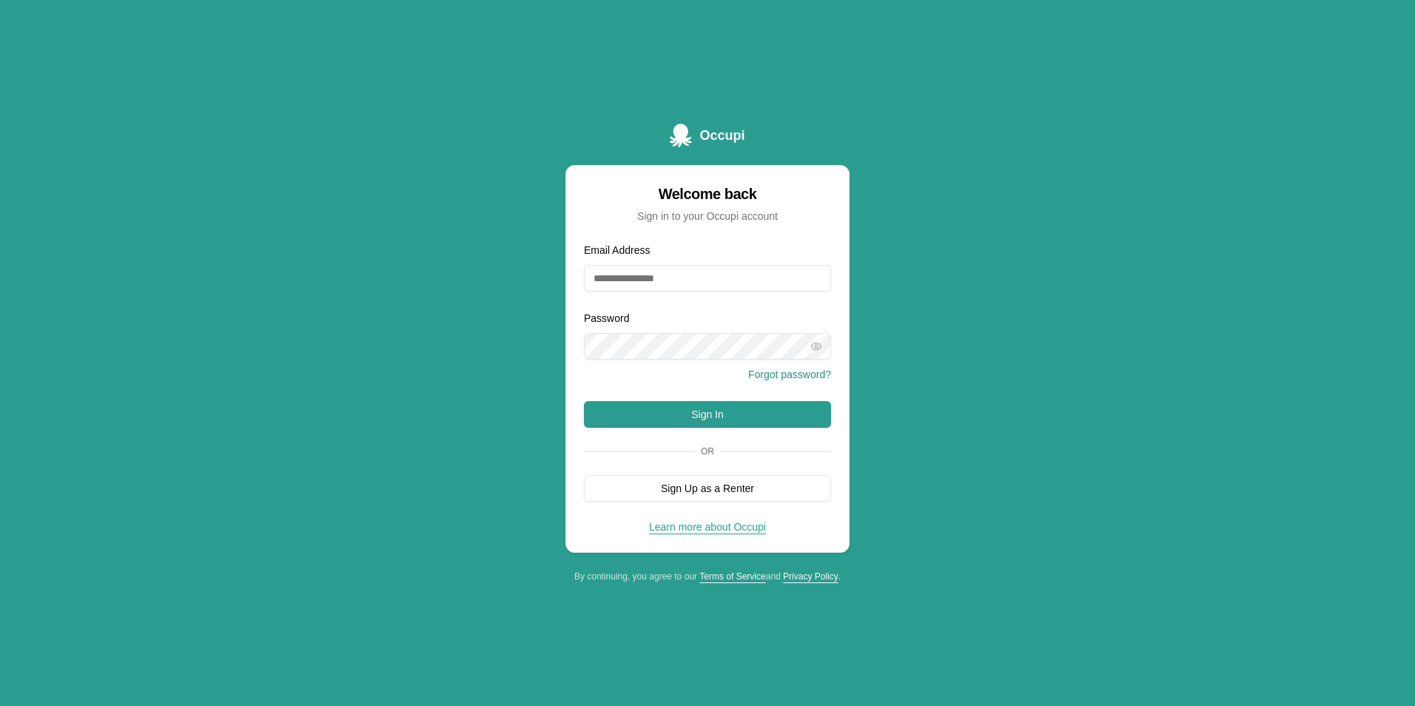 The width and height of the screenshot is (1415, 706). What do you see at coordinates (707, 527) in the screenshot?
I see `a: Learn more about Occupi` at bounding box center [707, 527].